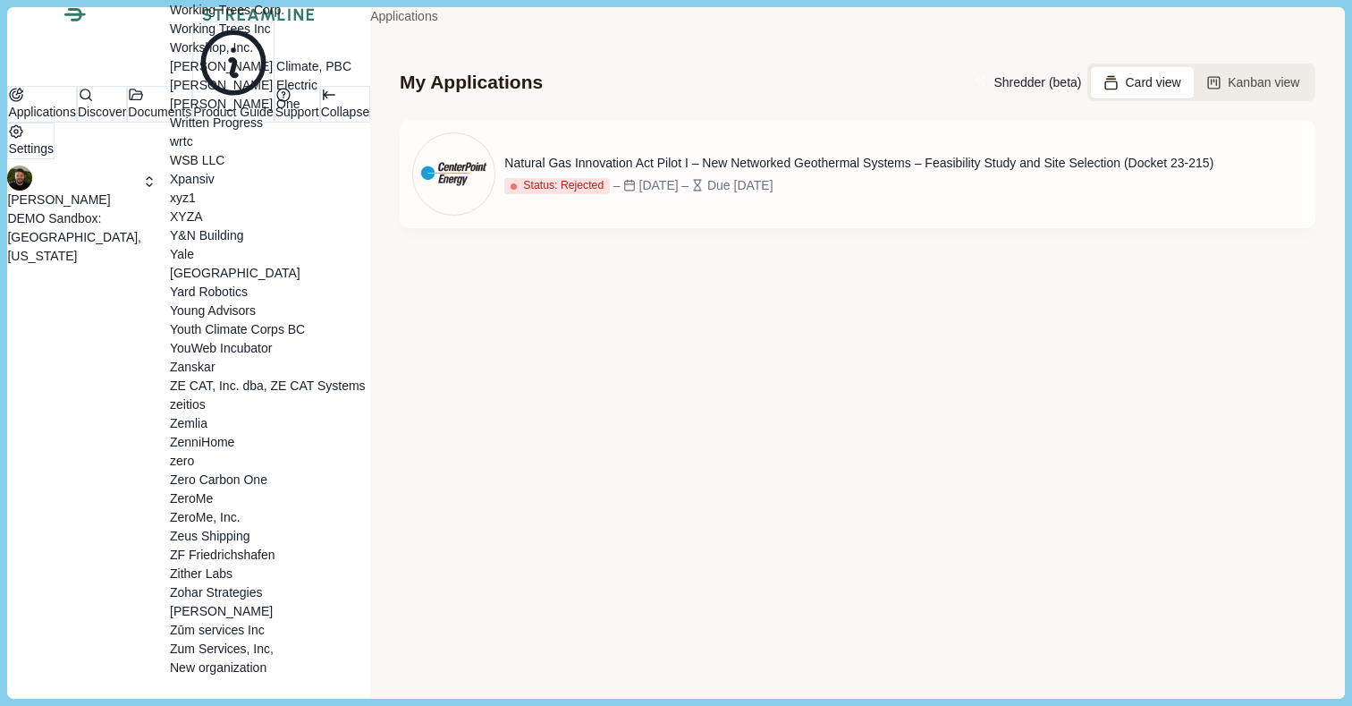 Image resolution: width=1352 pixels, height=706 pixels. What do you see at coordinates (159, 112) in the screenshot?
I see `p: Documents` at bounding box center [159, 112].